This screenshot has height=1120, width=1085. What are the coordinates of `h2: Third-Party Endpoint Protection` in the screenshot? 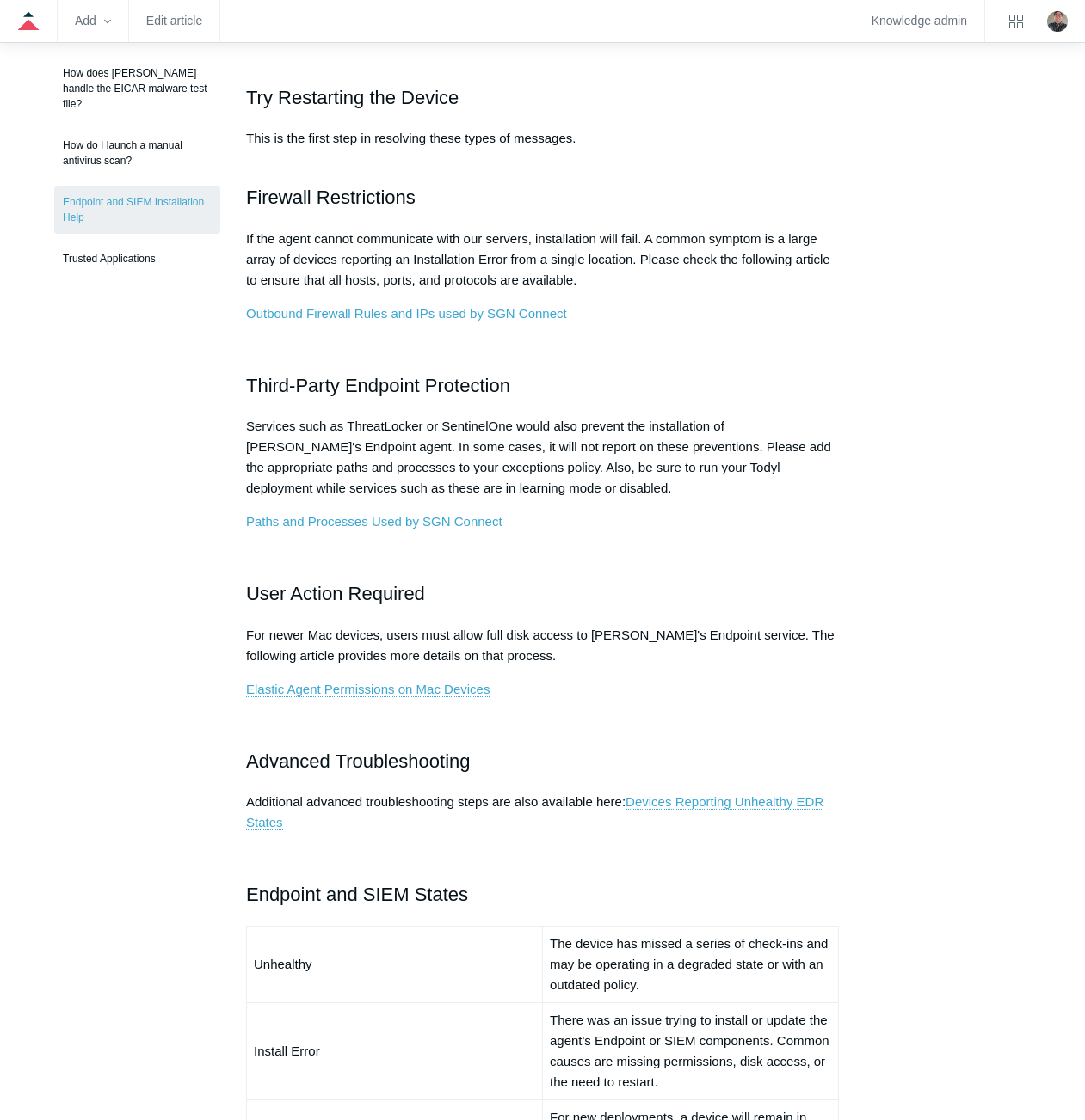 It's located at (542, 385).